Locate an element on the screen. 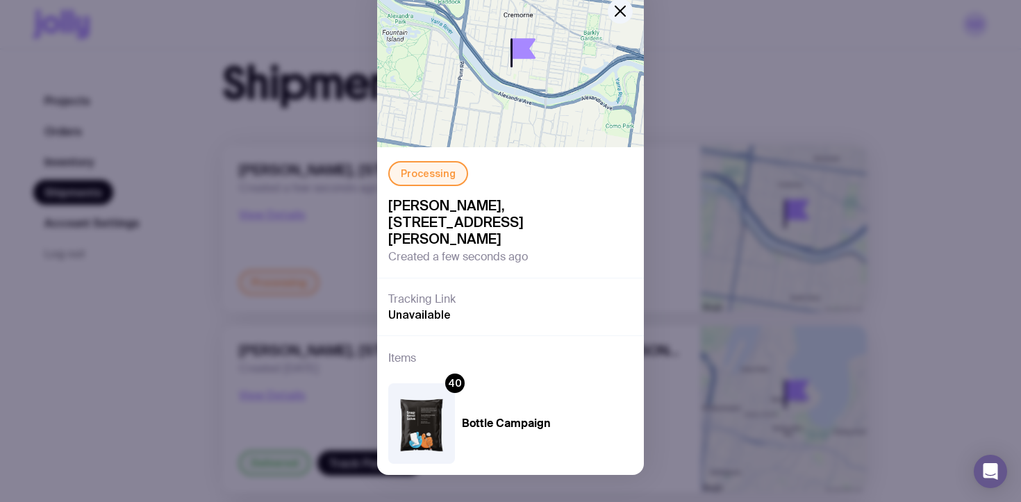 This screenshot has height=502, width=1021. span: Created a few seconds ago is located at coordinates (458, 257).